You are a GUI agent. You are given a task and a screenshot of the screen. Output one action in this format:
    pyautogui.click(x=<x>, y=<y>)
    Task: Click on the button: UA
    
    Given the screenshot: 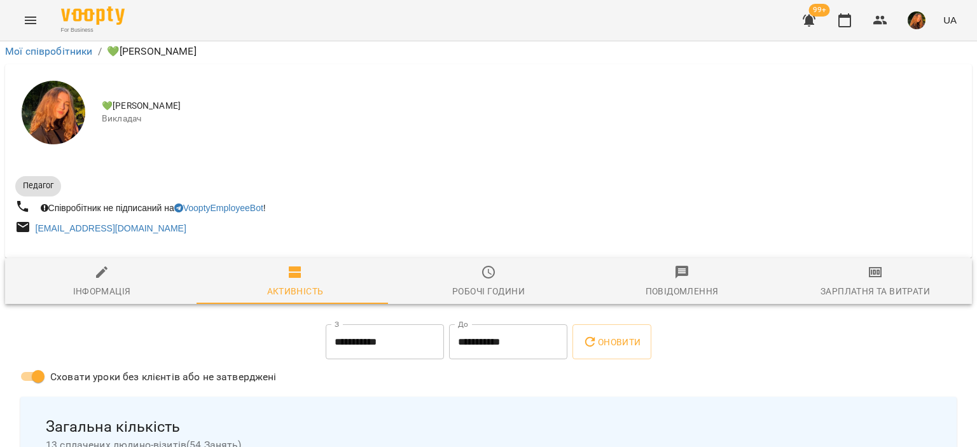 What is the action you would take?
    pyautogui.click(x=950, y=20)
    